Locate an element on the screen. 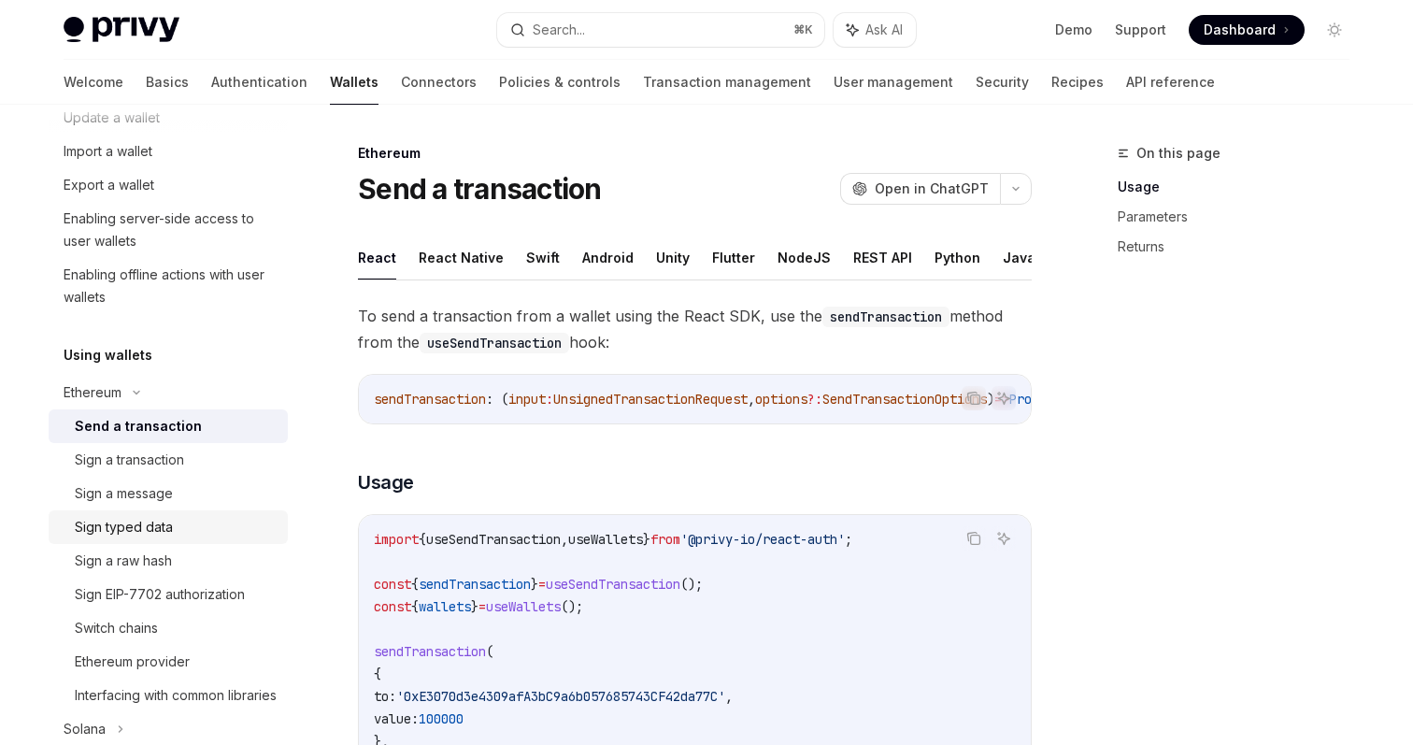  a: Ethereum provider is located at coordinates (168, 662).